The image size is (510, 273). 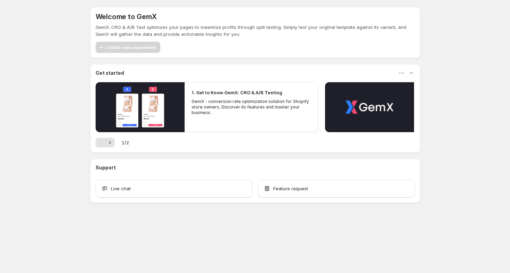 What do you see at coordinates (121, 188) in the screenshot?
I see `span: Live chat` at bounding box center [121, 188].